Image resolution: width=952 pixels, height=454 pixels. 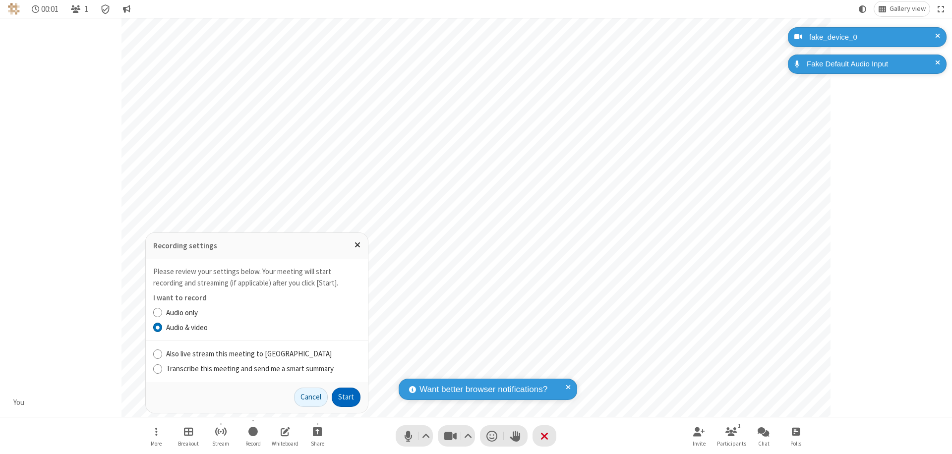 What do you see at coordinates (86, 9) in the screenshot?
I see `span: 1` at bounding box center [86, 9].